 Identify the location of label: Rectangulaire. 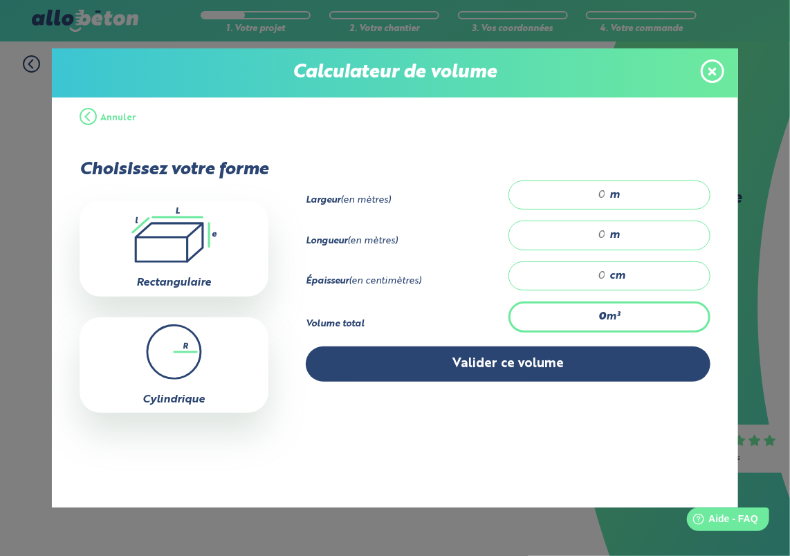
(174, 283).